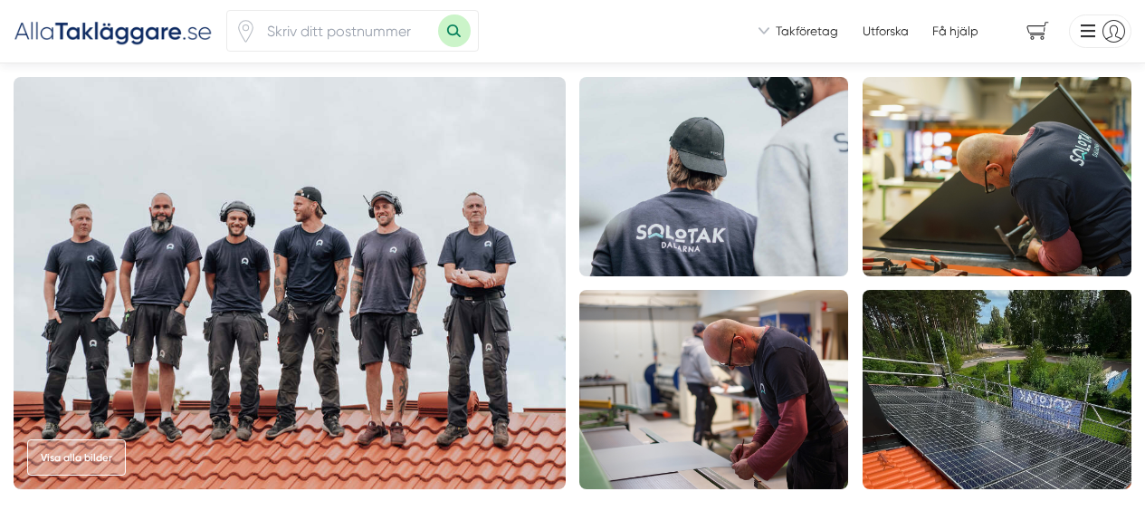 This screenshot has height=530, width=1145. What do you see at coordinates (955, 31) in the screenshot?
I see `span: Få hjälp` at bounding box center [955, 31].